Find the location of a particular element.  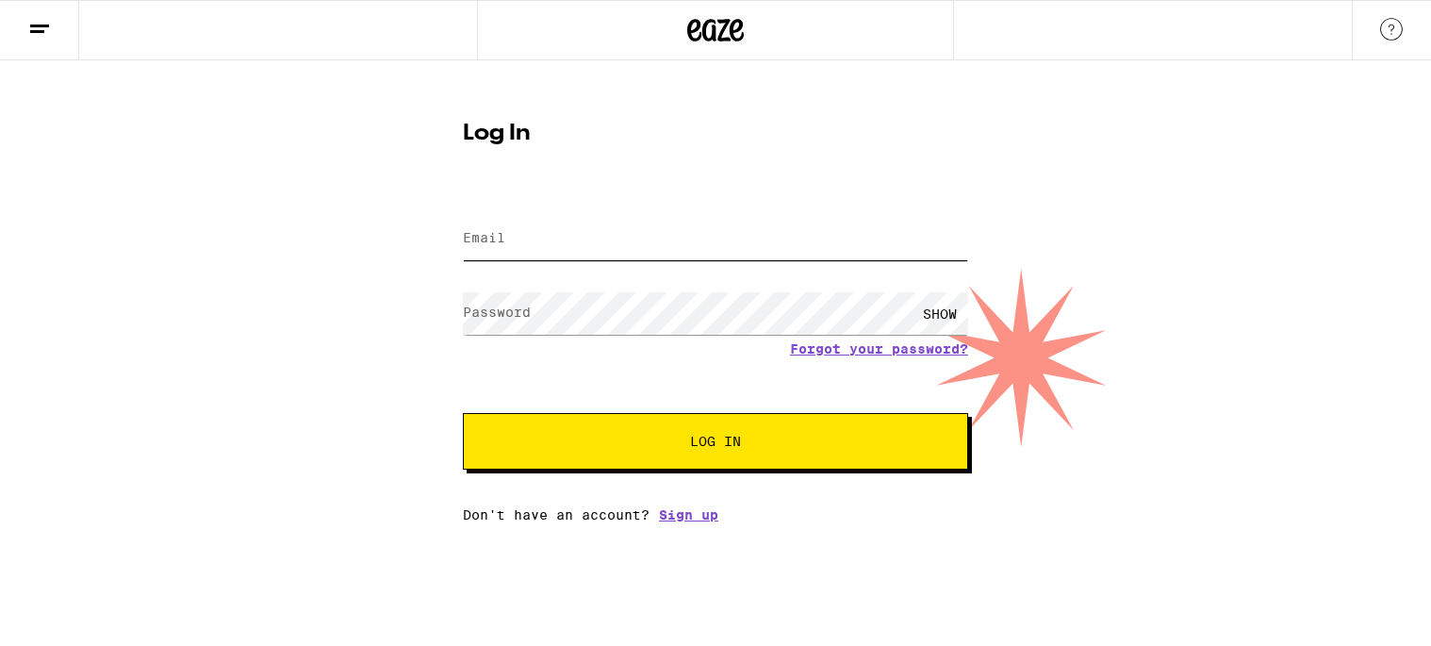

span: Log In is located at coordinates (716, 441).